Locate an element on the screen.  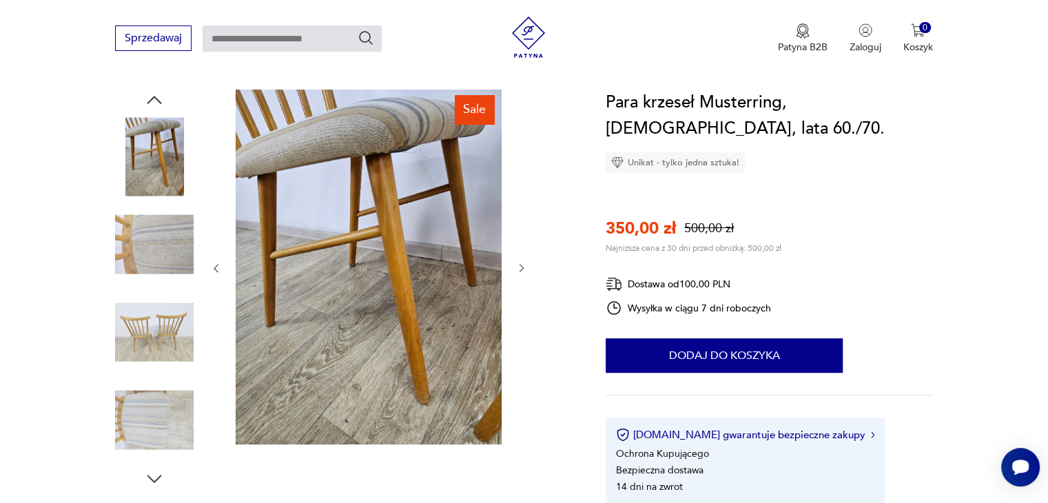
p: 500,00 zł is located at coordinates (709, 228).